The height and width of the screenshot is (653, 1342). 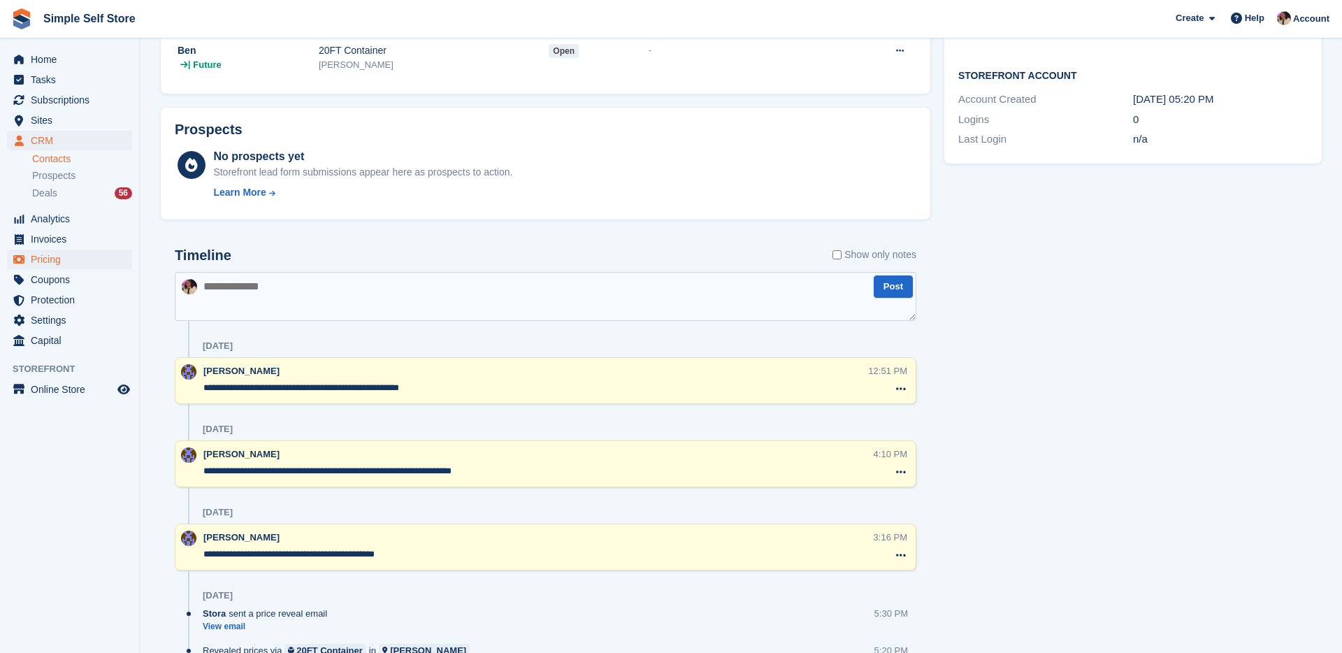 What do you see at coordinates (1311, 19) in the screenshot?
I see `span: Account` at bounding box center [1311, 19].